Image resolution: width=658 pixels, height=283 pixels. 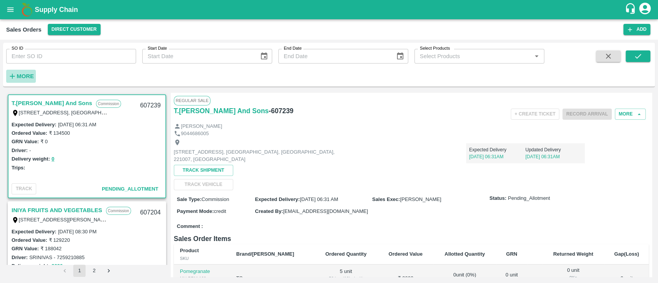 I want to click on button: Add, so click(x=637, y=29).